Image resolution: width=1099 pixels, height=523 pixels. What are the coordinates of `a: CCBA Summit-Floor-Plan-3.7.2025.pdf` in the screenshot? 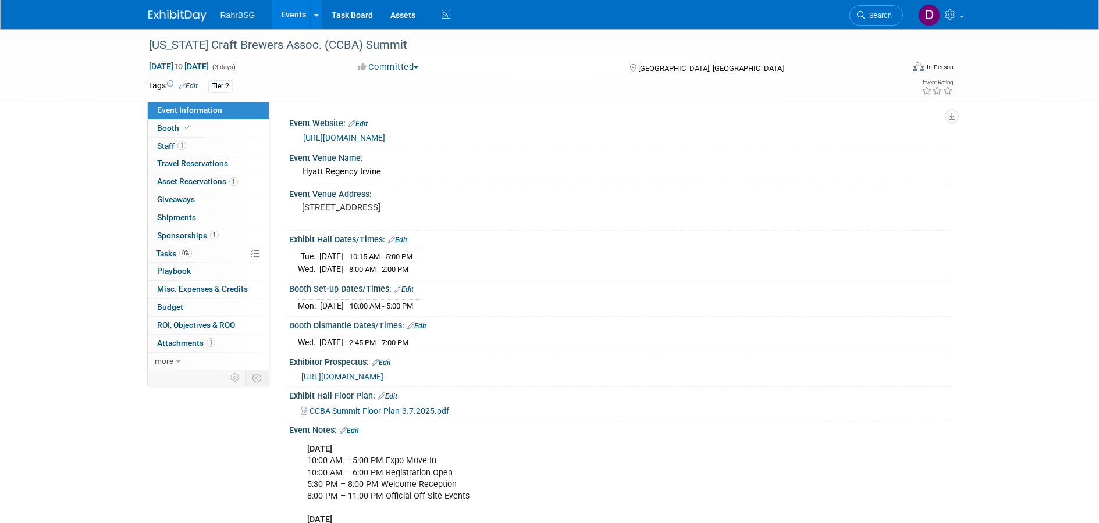 It's located at (375, 411).